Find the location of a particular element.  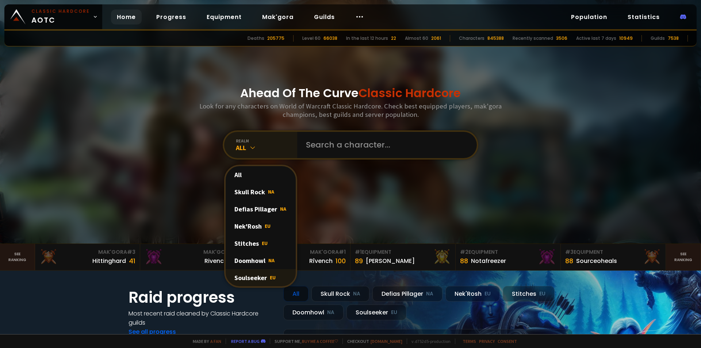

div: 2061 is located at coordinates (436, 38).